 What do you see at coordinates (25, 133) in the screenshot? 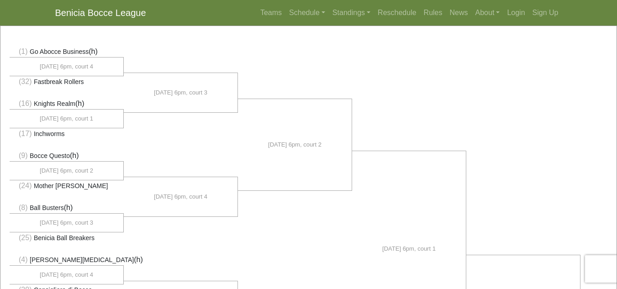
I see `span: (17)` at bounding box center [25, 133].